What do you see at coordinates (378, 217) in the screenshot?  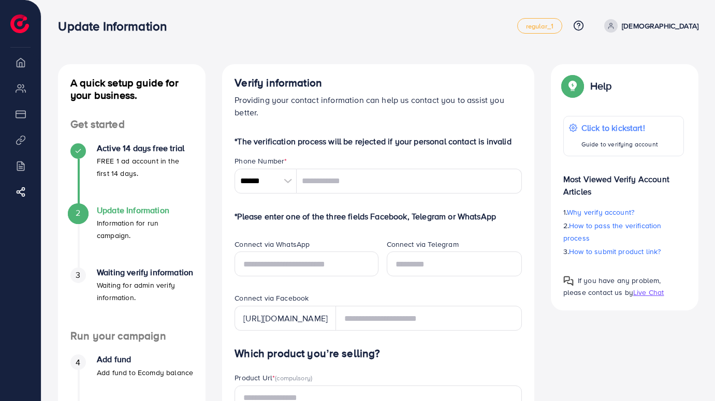 I see `p: *Please enter one of the three fields Facebook, Telegram or WhatsApp` at bounding box center [378, 217].